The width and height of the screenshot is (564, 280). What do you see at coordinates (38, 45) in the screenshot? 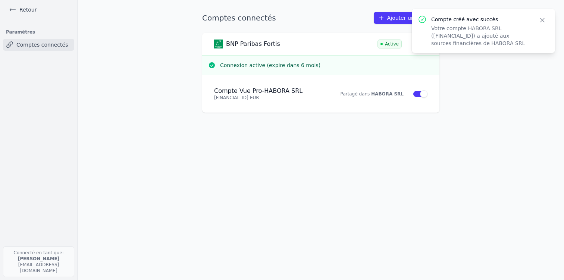
I see `a: Comptes connectés` at bounding box center [38, 45].